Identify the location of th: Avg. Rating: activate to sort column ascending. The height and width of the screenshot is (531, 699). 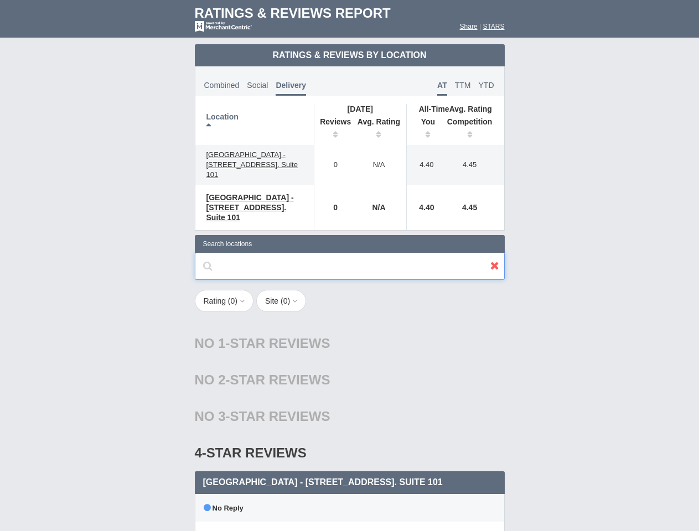
(379, 129).